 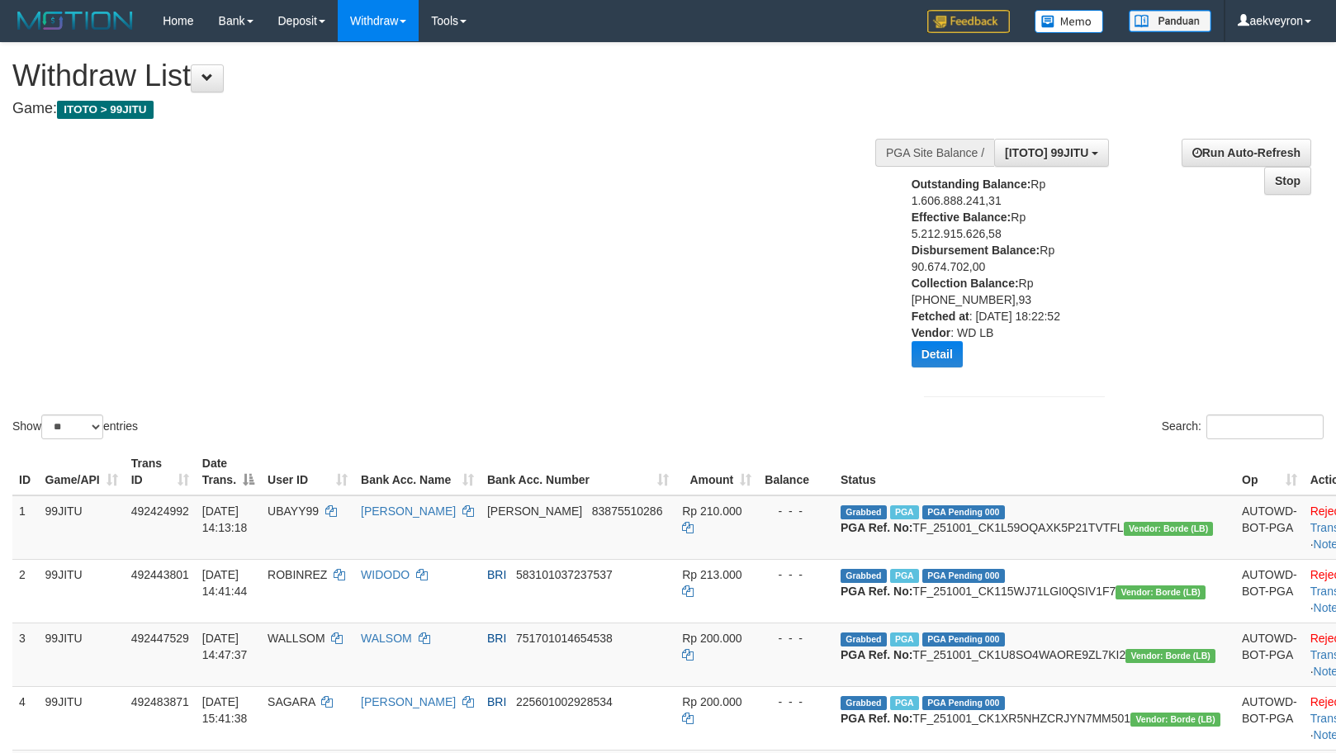 I want to click on th: Amount: activate to sort column ascending, so click(x=717, y=471).